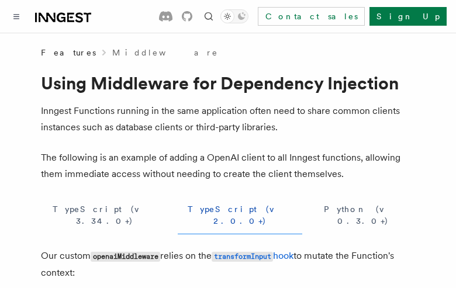 The height and width of the screenshot is (288, 456). I want to click on button: Toggle navigation, so click(16, 16).